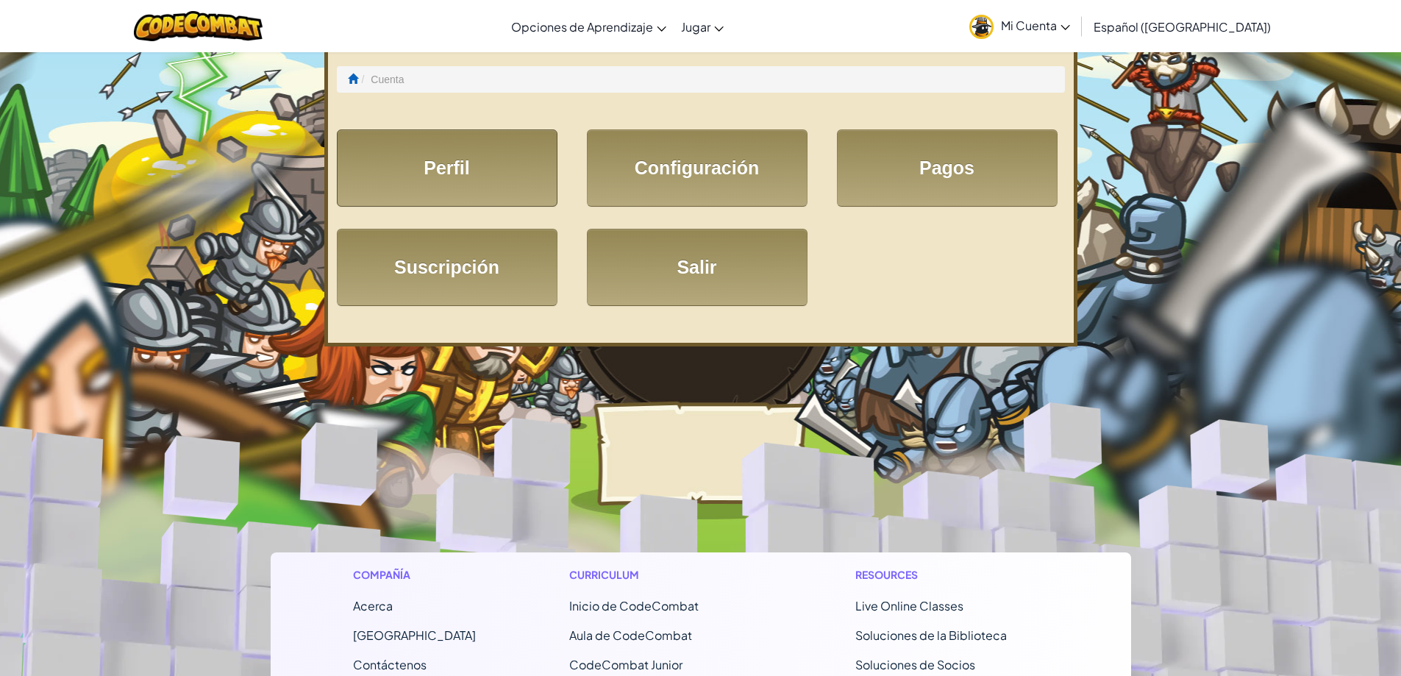 The height and width of the screenshot is (676, 1401). I want to click on img: avatar, so click(981, 26).